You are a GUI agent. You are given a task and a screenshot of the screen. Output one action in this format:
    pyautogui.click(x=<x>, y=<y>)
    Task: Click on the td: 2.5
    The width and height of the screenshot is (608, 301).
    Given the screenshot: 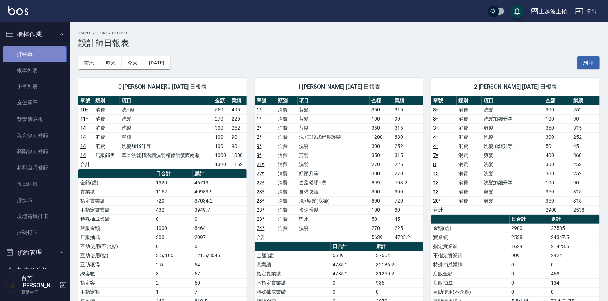 What is the action you would take?
    pyautogui.click(x=173, y=264)
    